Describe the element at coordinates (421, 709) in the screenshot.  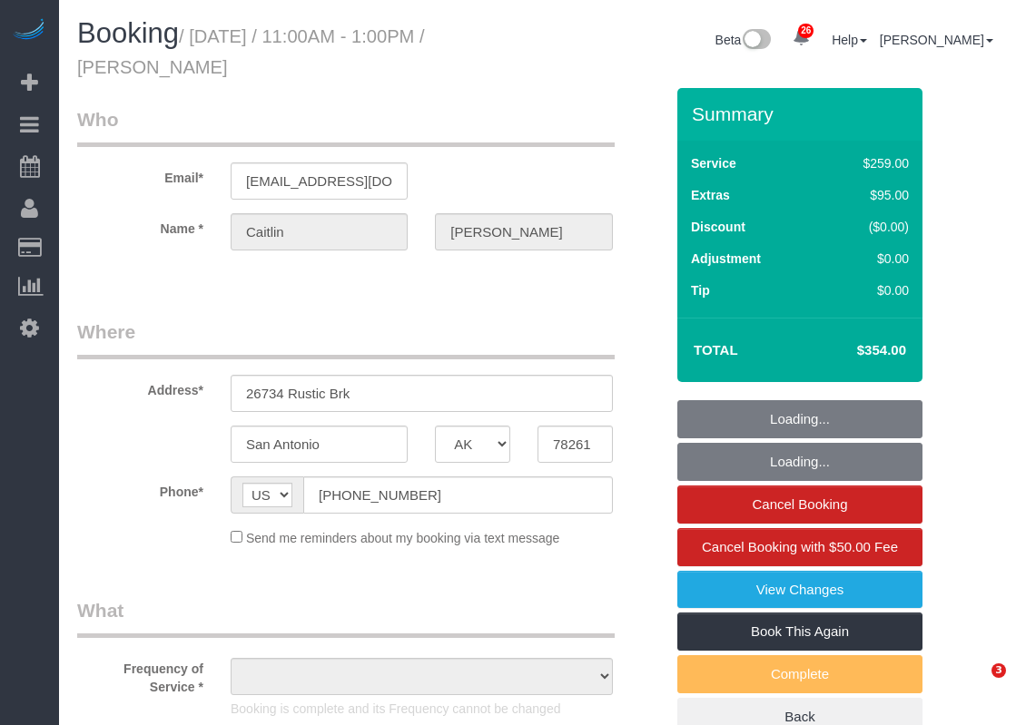
I see `p: Booking is complete and its Frequency cannot be changed` at that location.